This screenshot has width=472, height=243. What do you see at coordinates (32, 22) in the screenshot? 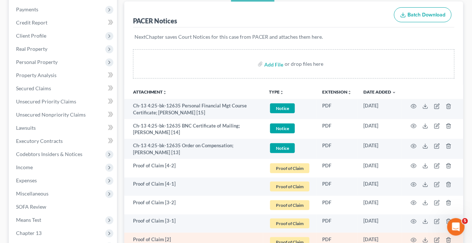
I see `span: Credit Report` at bounding box center [32, 22].